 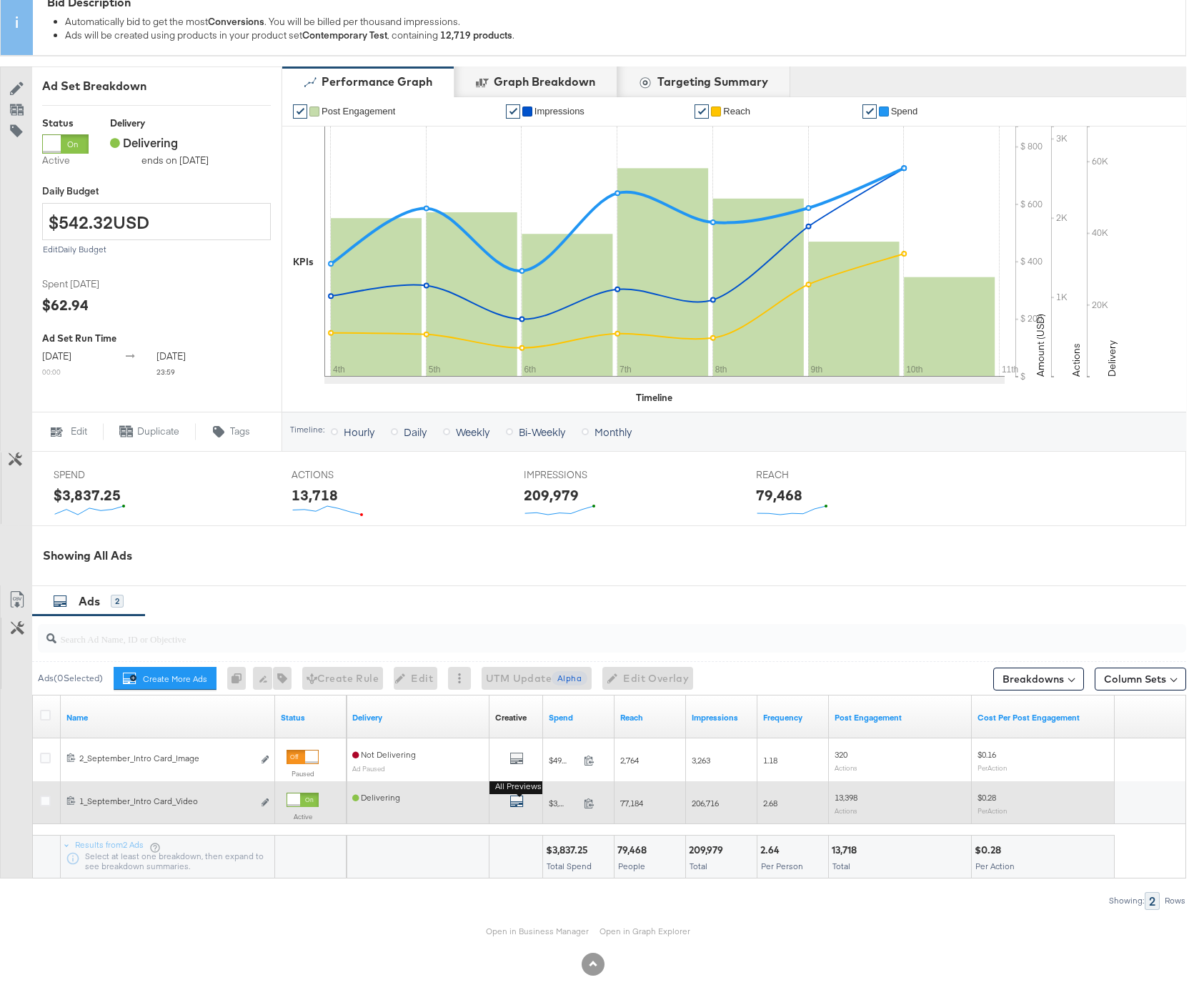 I want to click on div: 2_September_Intro Card_Image, so click(x=166, y=758).